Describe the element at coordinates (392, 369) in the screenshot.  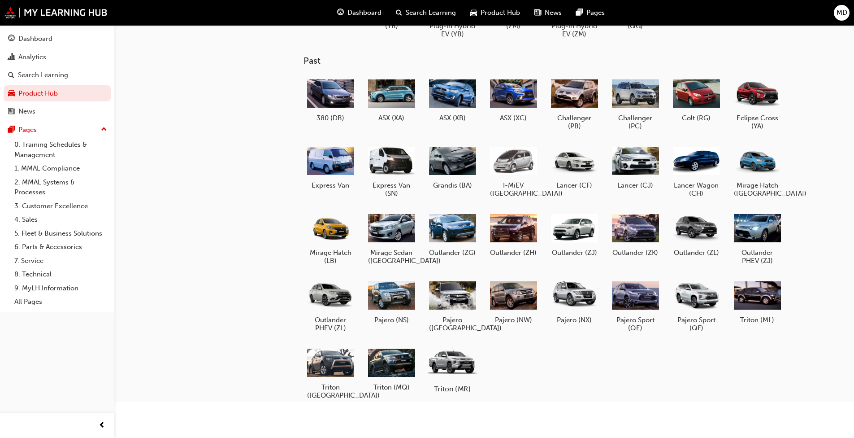
I see `a: Triton (MQ)` at that location.